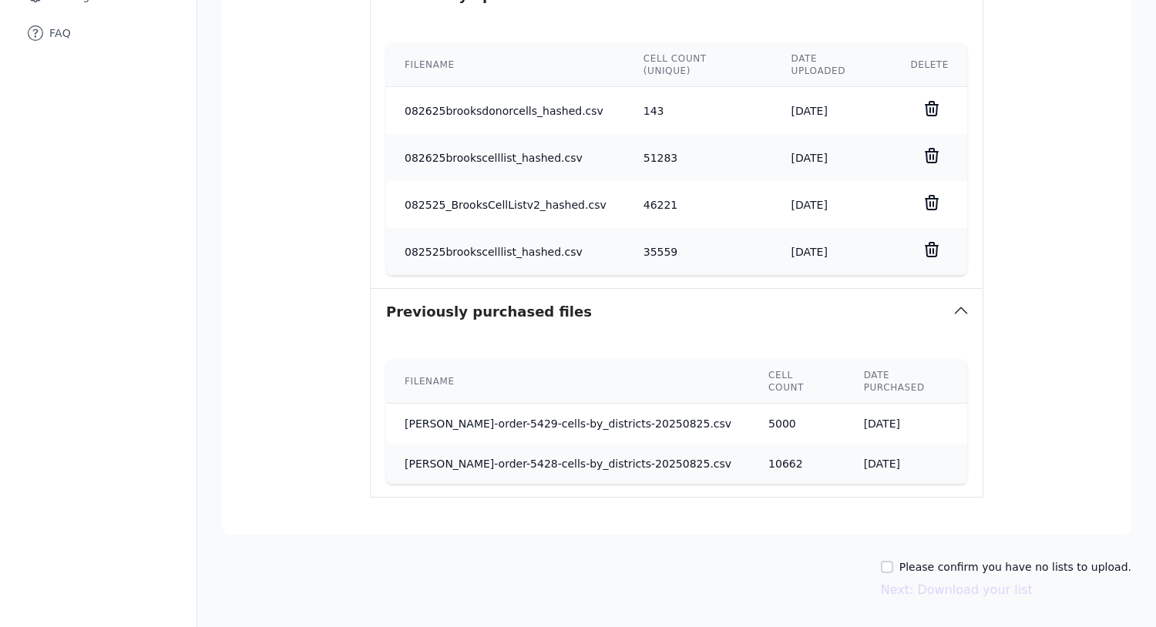  I want to click on label: Please confirm you have no lists to upload., so click(1015, 567).